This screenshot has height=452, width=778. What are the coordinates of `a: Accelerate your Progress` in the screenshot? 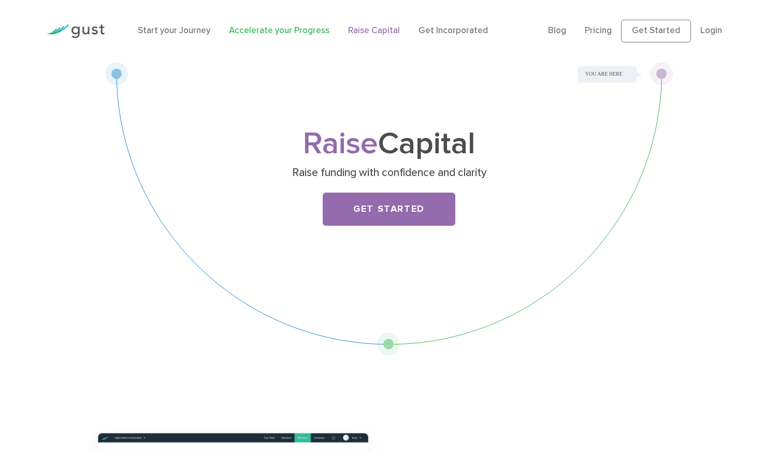 It's located at (279, 31).